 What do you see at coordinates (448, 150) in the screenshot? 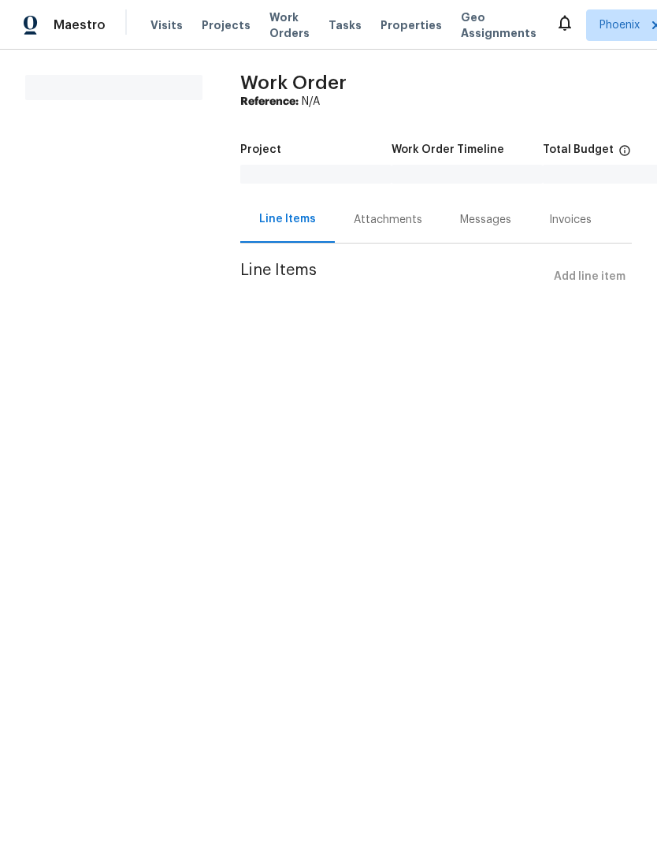
I see `h5: Work Order Timeline` at bounding box center [448, 150].